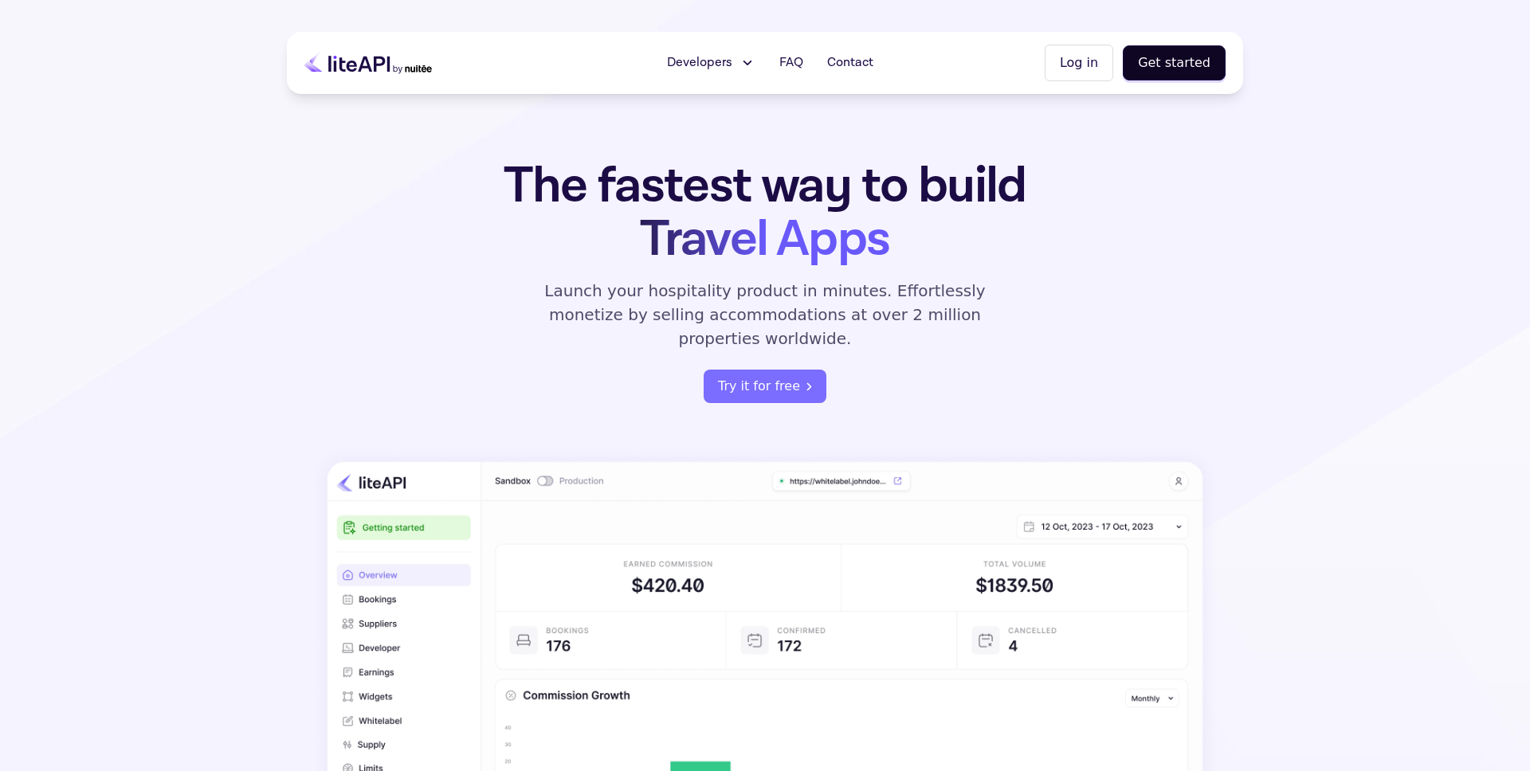  I want to click on button: Developers, so click(711, 63).